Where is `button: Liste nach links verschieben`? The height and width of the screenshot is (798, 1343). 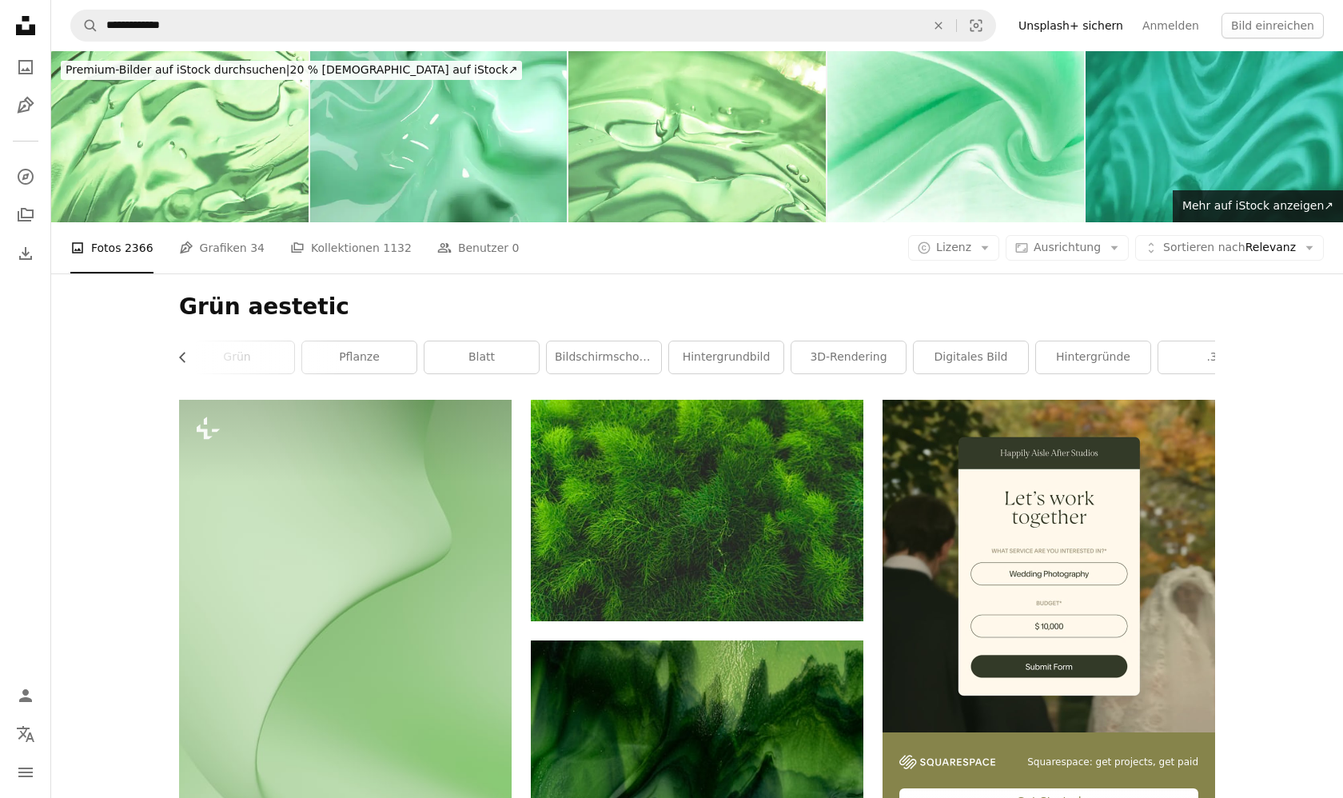 button: Liste nach links verschieben is located at coordinates (188, 357).